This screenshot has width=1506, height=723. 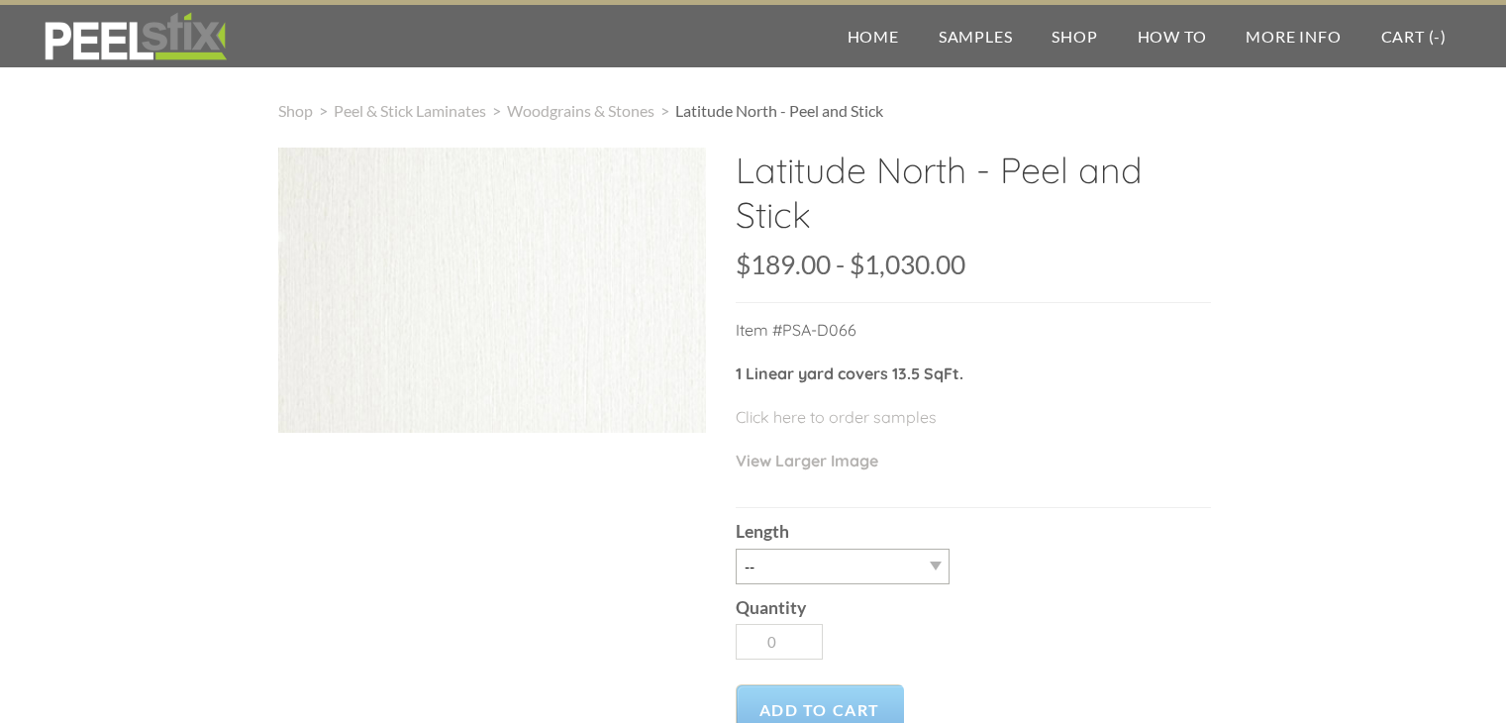 I want to click on a: Click here to order samples, so click(x=836, y=417).